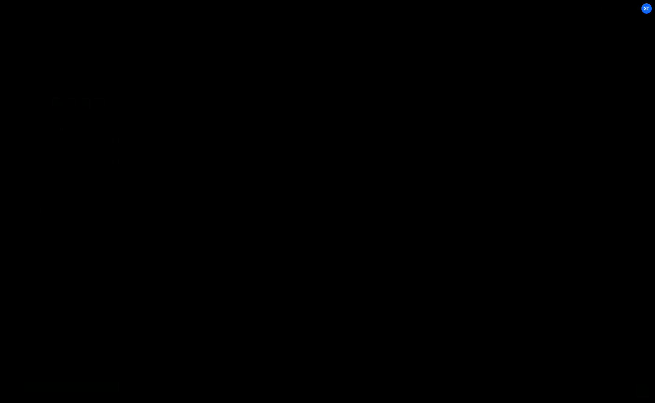 Image resolution: width=655 pixels, height=403 pixels. Describe the element at coordinates (67, 162) in the screenshot. I see `span: Support Webflow Localization` at that location.